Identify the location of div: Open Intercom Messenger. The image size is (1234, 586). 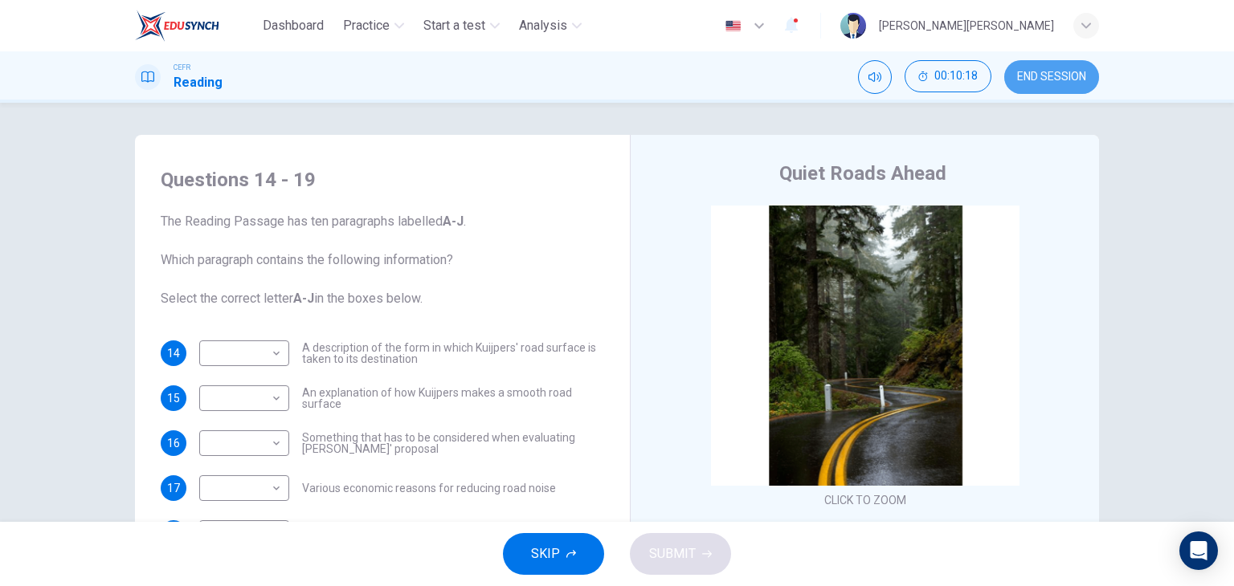
(1199, 551).